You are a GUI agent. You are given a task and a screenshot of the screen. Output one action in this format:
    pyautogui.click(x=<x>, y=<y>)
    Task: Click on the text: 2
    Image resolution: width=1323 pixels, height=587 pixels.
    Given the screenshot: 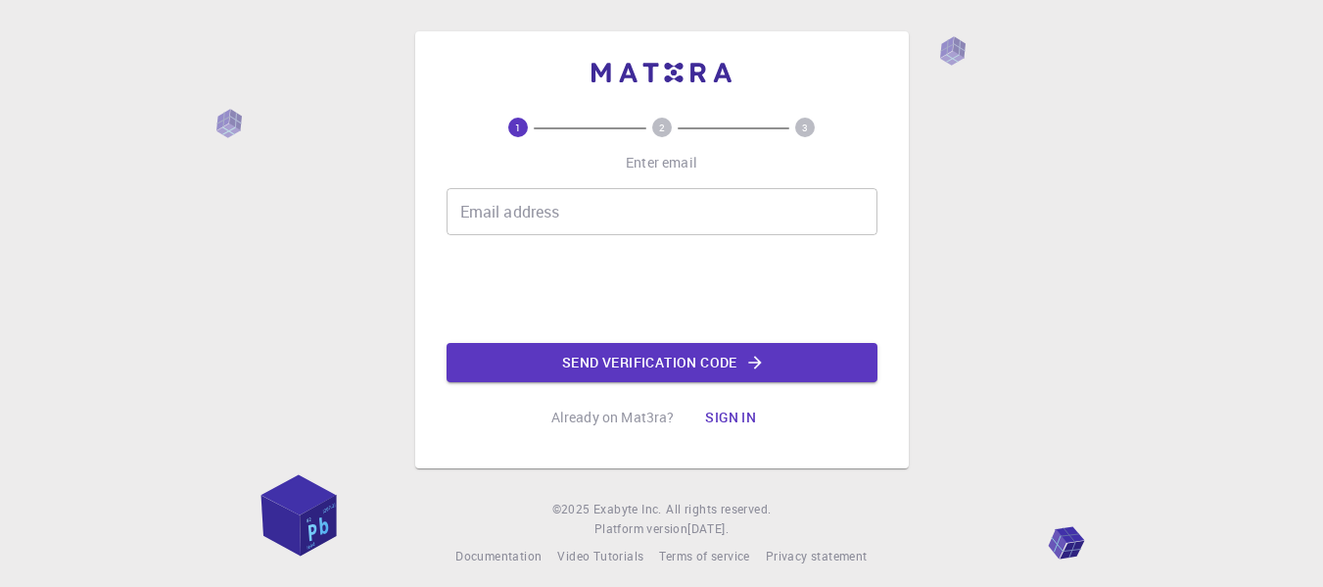 What is the action you would take?
    pyautogui.click(x=662, y=127)
    